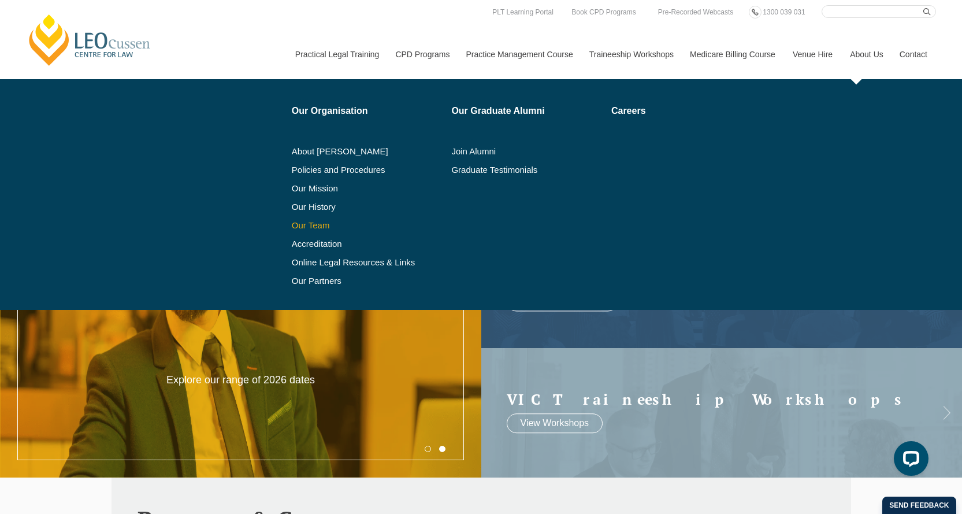 The height and width of the screenshot is (514, 962). What do you see at coordinates (866, 54) in the screenshot?
I see `a: About Us` at bounding box center [866, 54].